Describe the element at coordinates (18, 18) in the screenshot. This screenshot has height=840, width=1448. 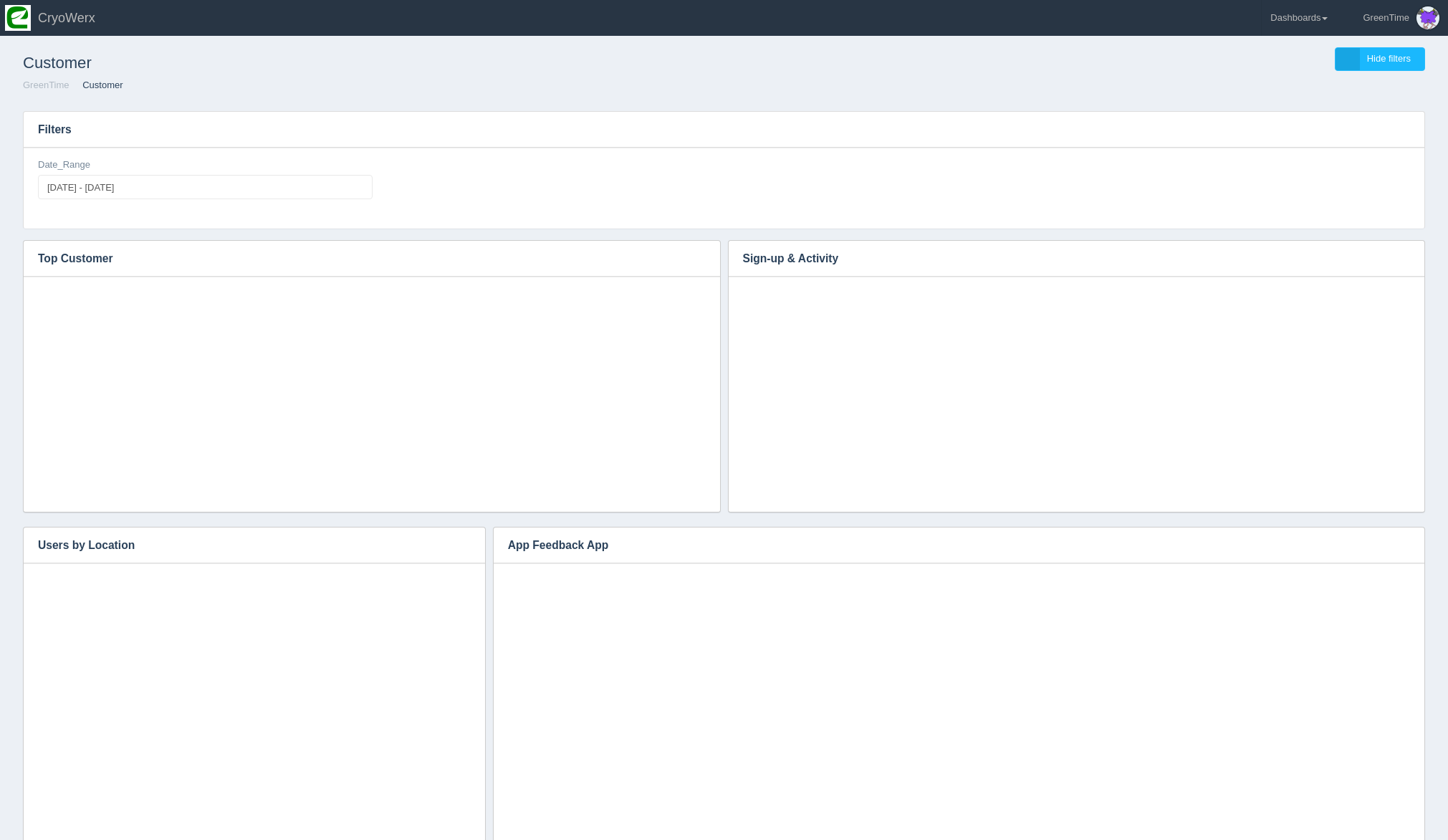
I see `img: so2zg2bv3y2ub16hxtjr.png` at that location.